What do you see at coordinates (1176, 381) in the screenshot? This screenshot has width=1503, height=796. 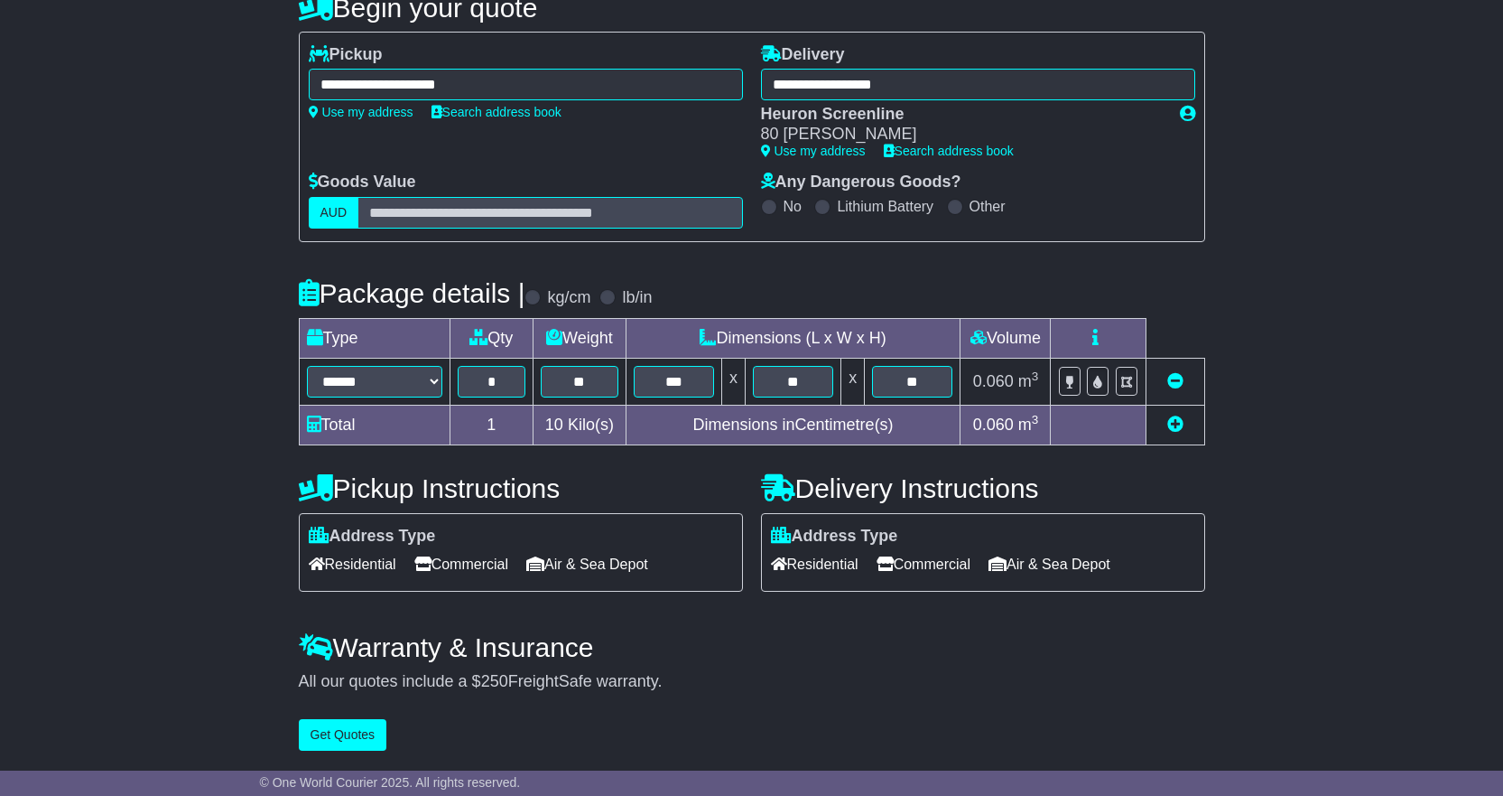 I see `a: Remove this item` at bounding box center [1176, 381].